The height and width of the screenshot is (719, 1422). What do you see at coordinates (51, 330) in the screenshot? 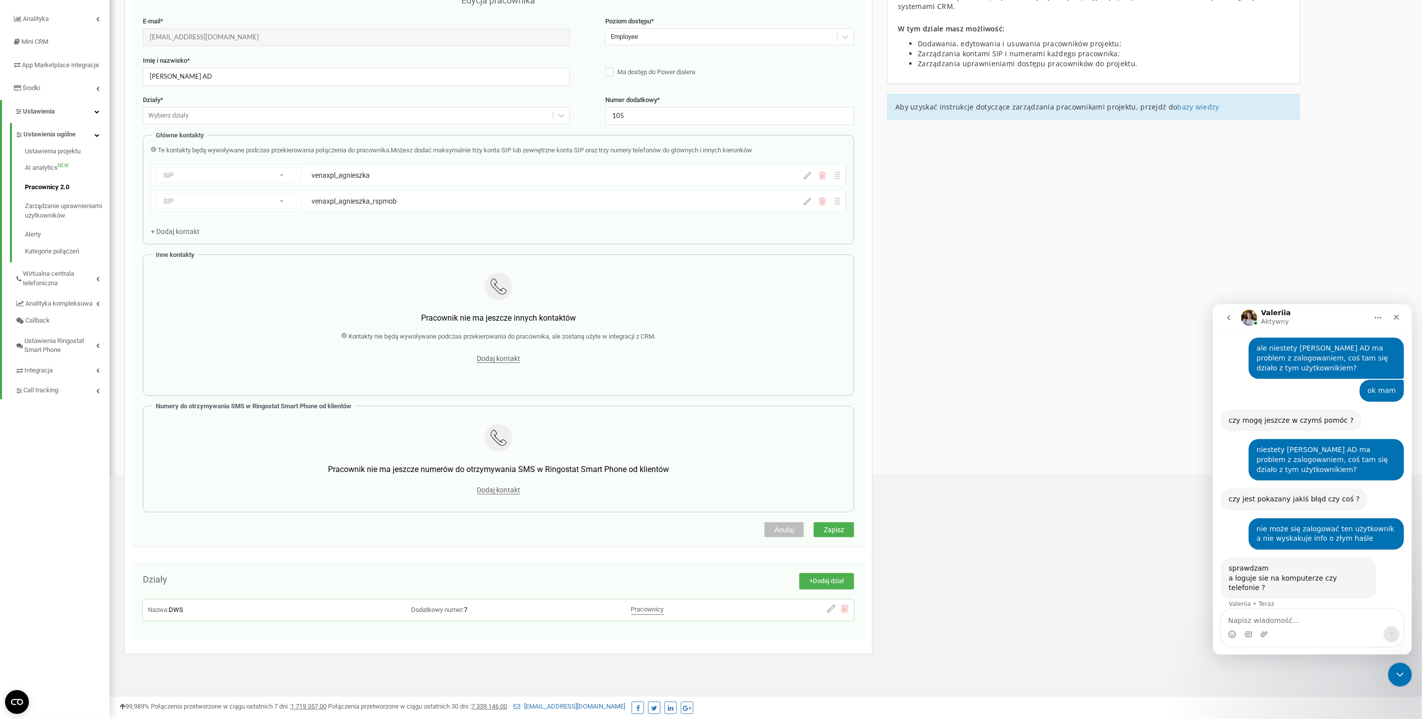
I see `button: Załaduj załącznik` at bounding box center [51, 330].